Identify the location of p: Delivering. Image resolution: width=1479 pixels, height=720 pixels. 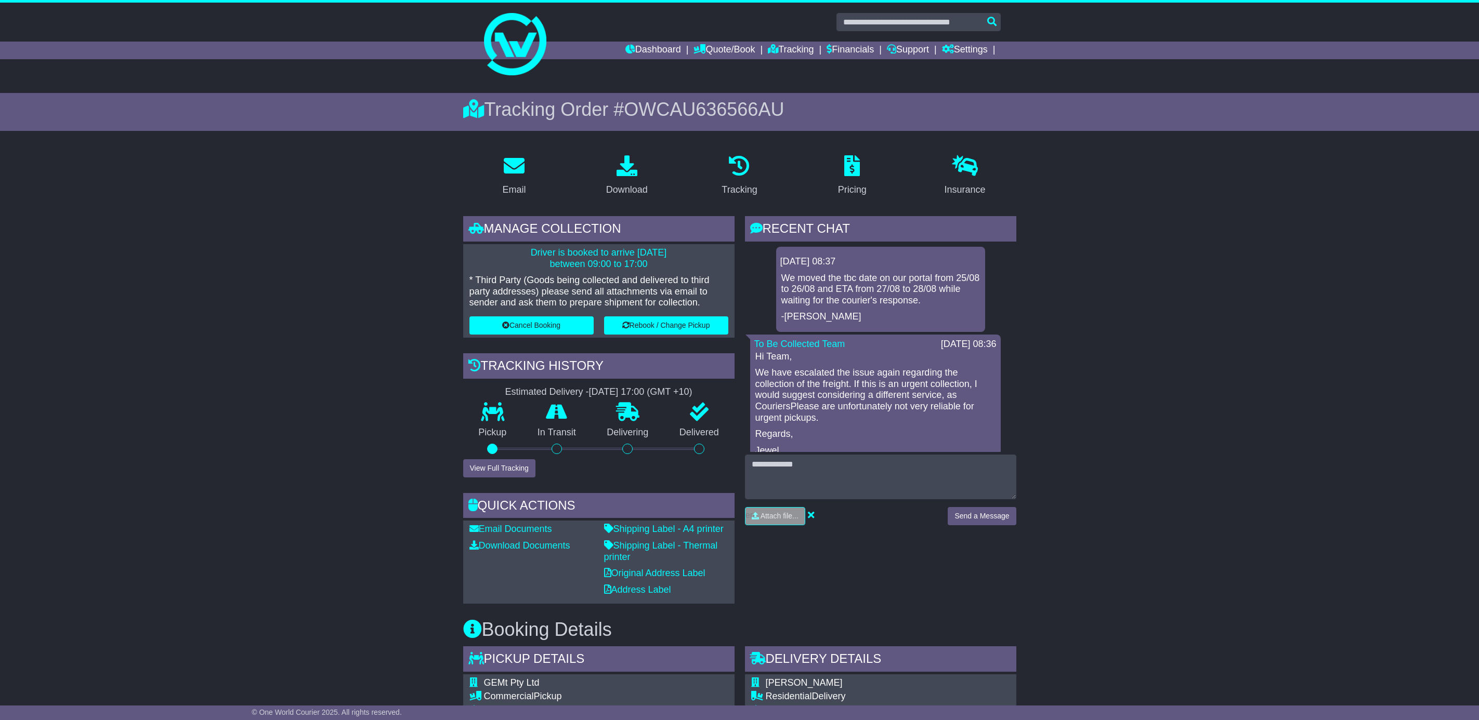
(628, 433).